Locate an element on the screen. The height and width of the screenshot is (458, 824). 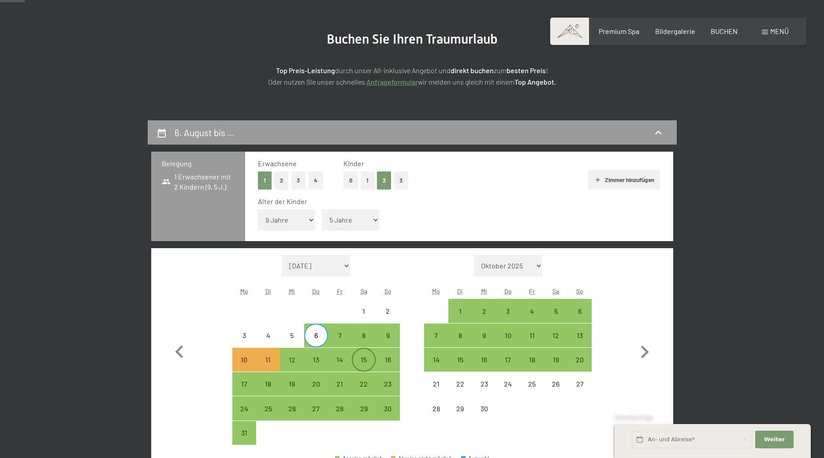
div: Fri Sep 18 2026 is located at coordinates (532, 360).